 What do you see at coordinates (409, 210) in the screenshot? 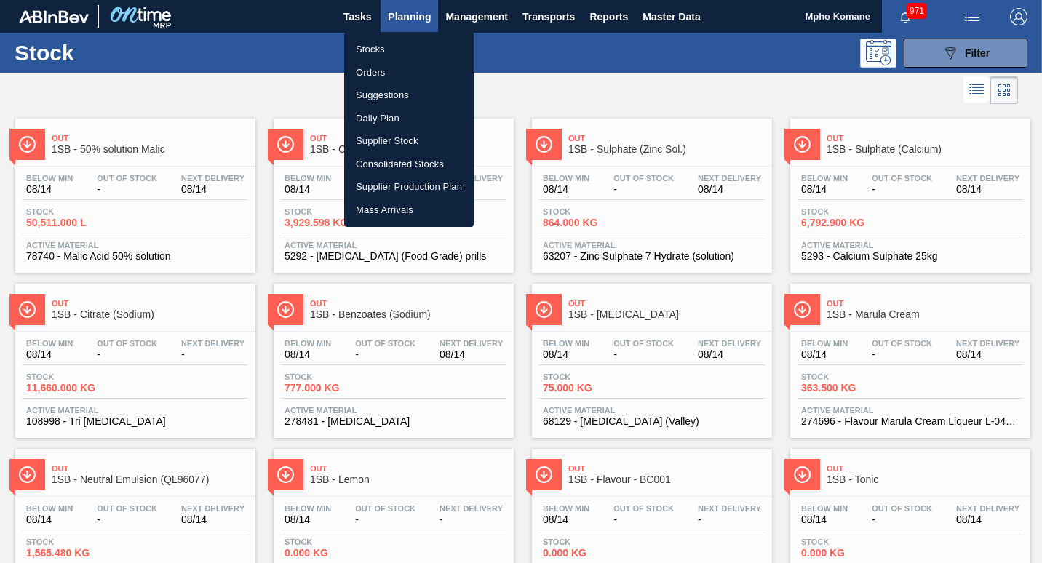
I see `a: Mass Arrivals` at bounding box center [409, 210].